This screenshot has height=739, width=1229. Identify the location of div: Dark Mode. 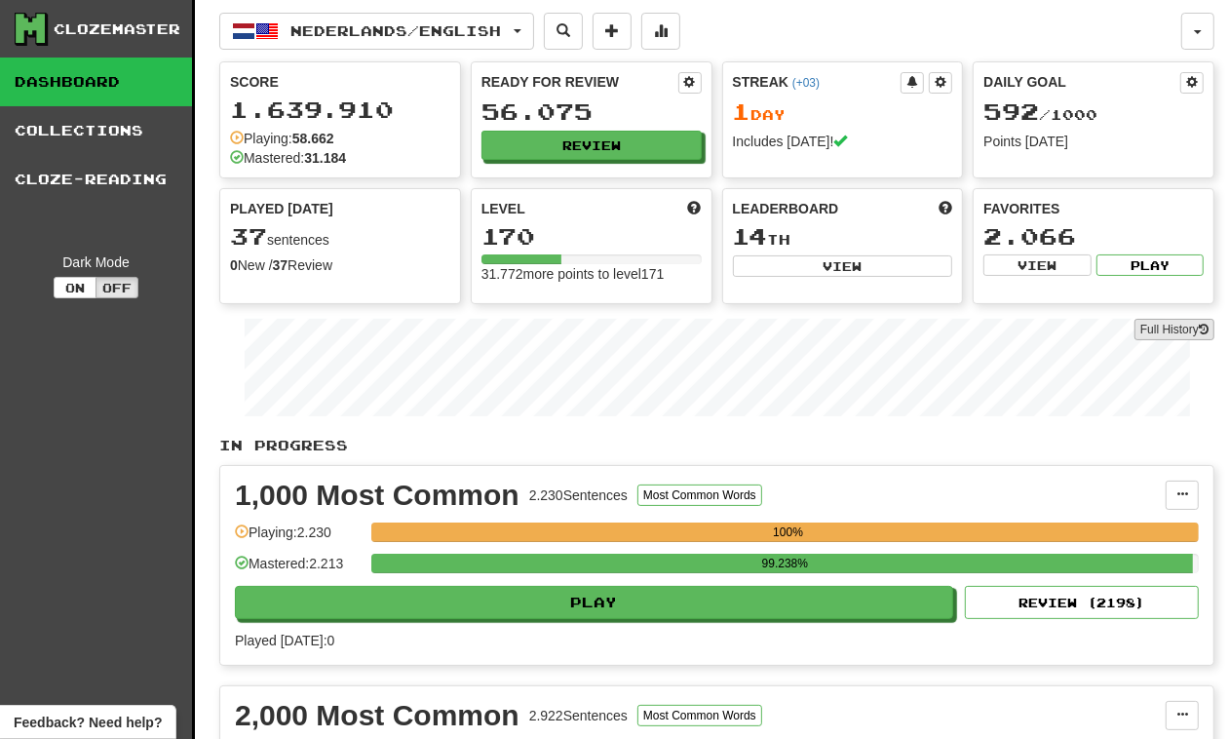
(96, 262).